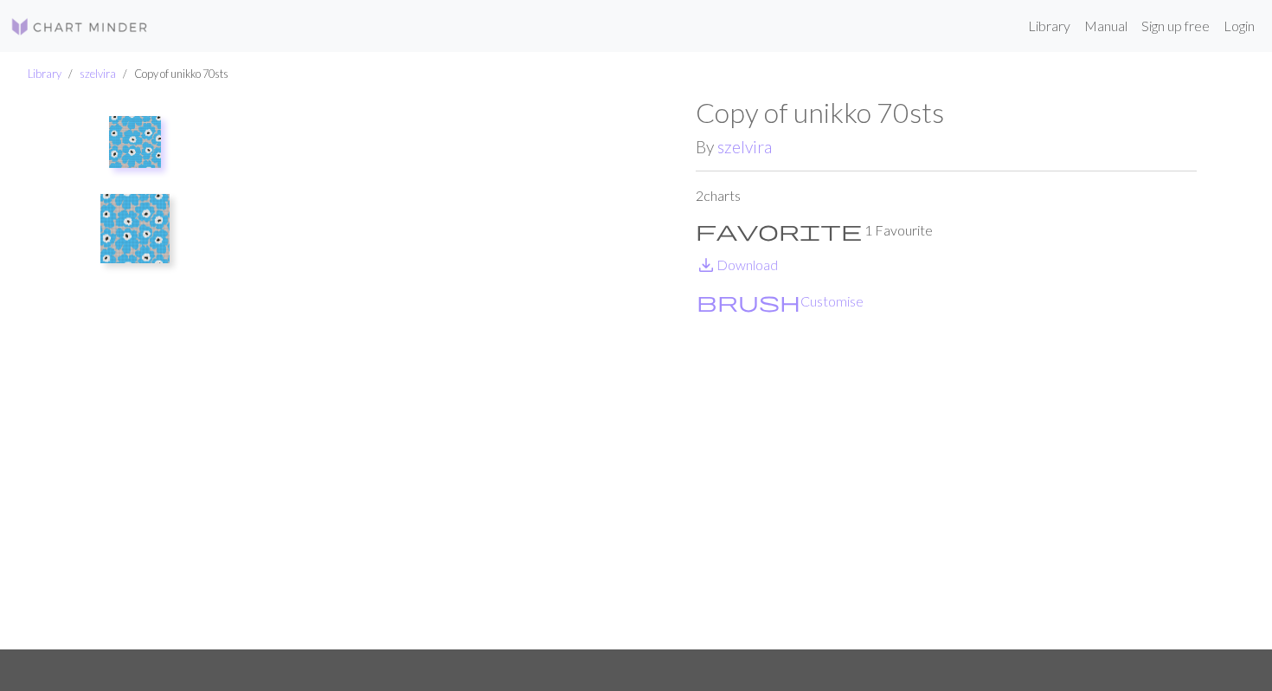 The image size is (1272, 691). I want to click on span: save_alt, so click(706, 265).